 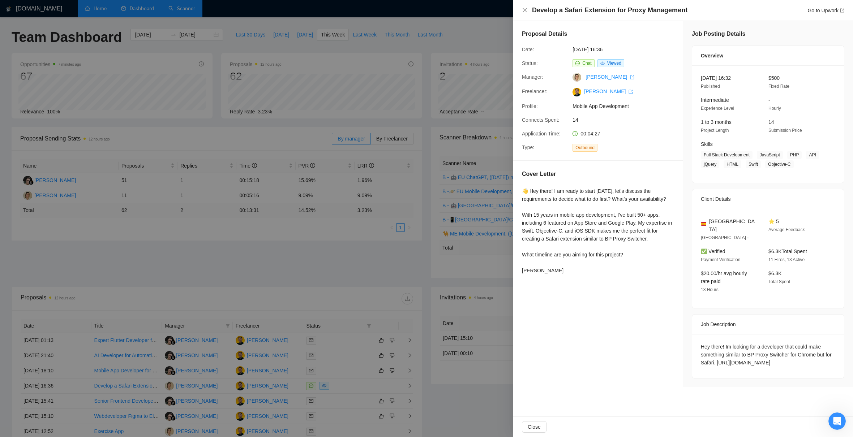 What do you see at coordinates (541, 134) in the screenshot?
I see `span: Application Time:` at bounding box center [541, 134].